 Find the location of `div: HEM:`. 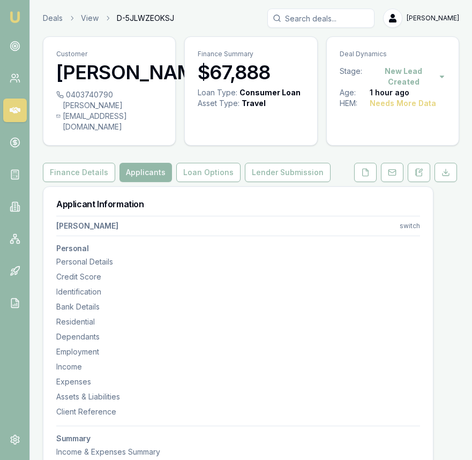

div: HEM: is located at coordinates (355, 103).